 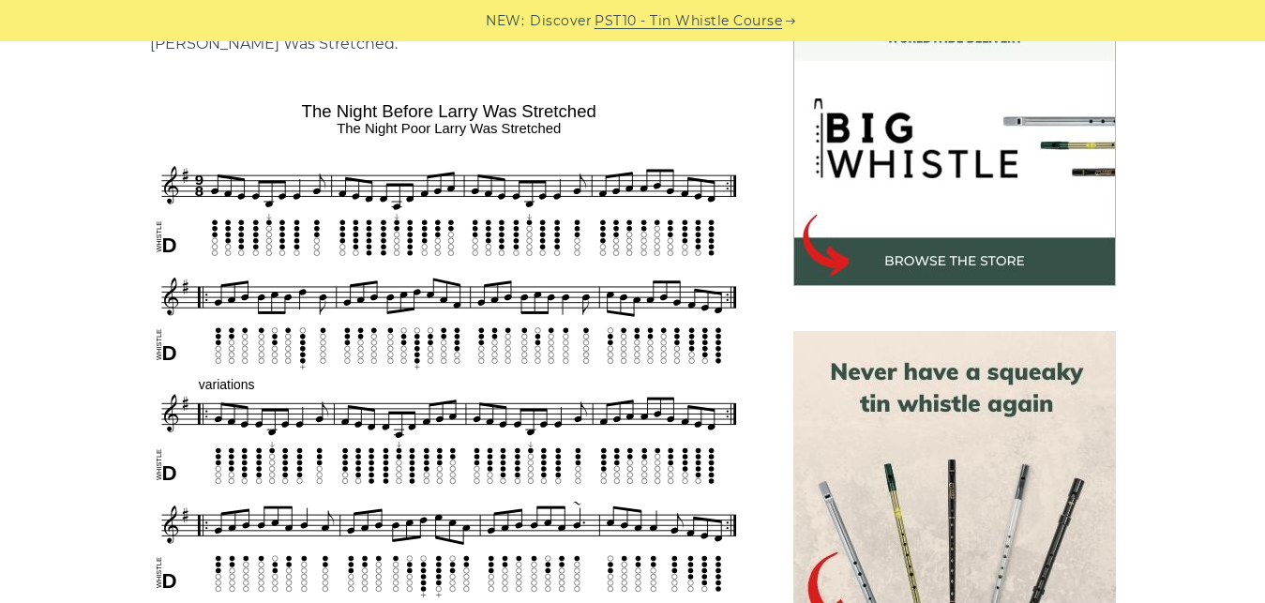 I want to click on a: PST10 - Tin Whistle Course, so click(x=688, y=21).